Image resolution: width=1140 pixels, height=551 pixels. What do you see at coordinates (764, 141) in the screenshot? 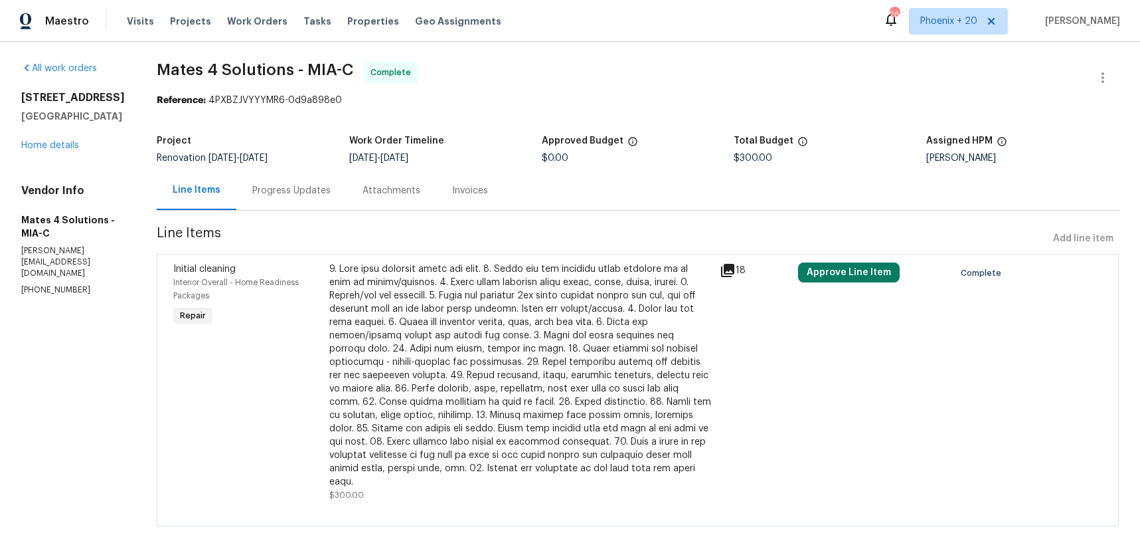
I see `h5: Total Budget` at bounding box center [764, 141].